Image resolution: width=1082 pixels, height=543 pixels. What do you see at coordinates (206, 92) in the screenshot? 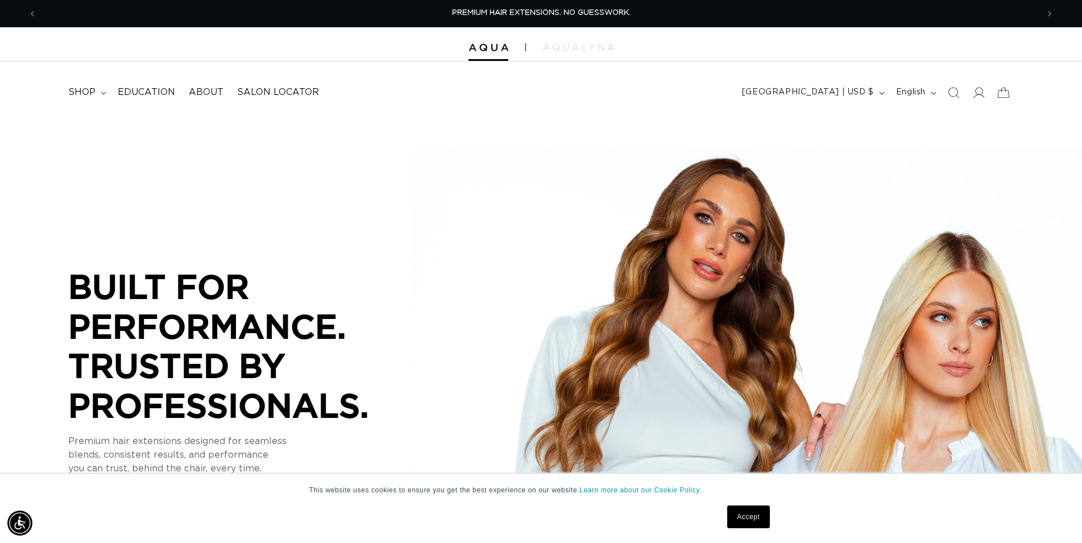
I see `a: About` at bounding box center [206, 92].